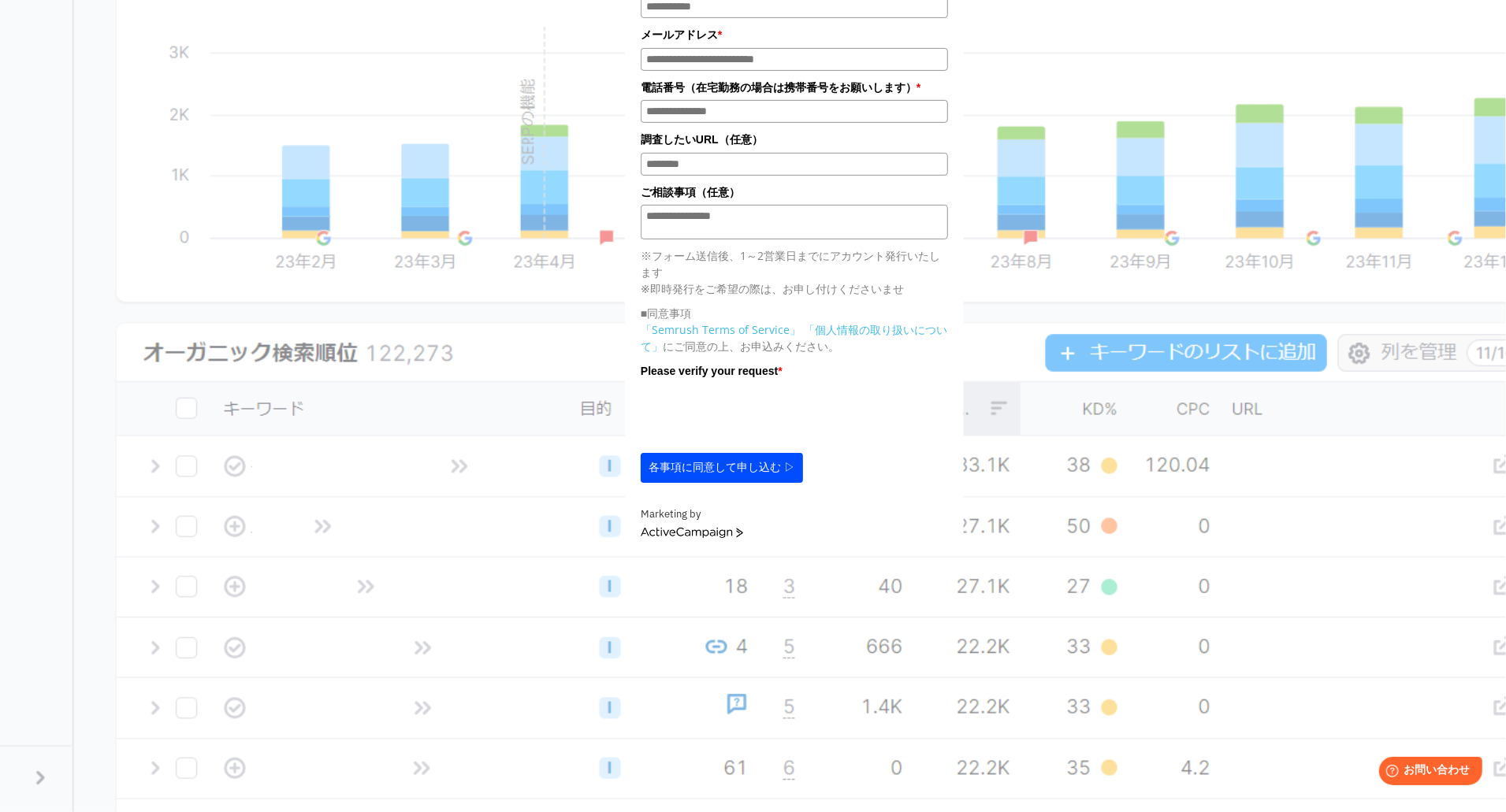 The width and height of the screenshot is (1506, 812). What do you see at coordinates (795, 139) in the screenshot?
I see `label: 調査したいURL（任意）` at bounding box center [795, 139].